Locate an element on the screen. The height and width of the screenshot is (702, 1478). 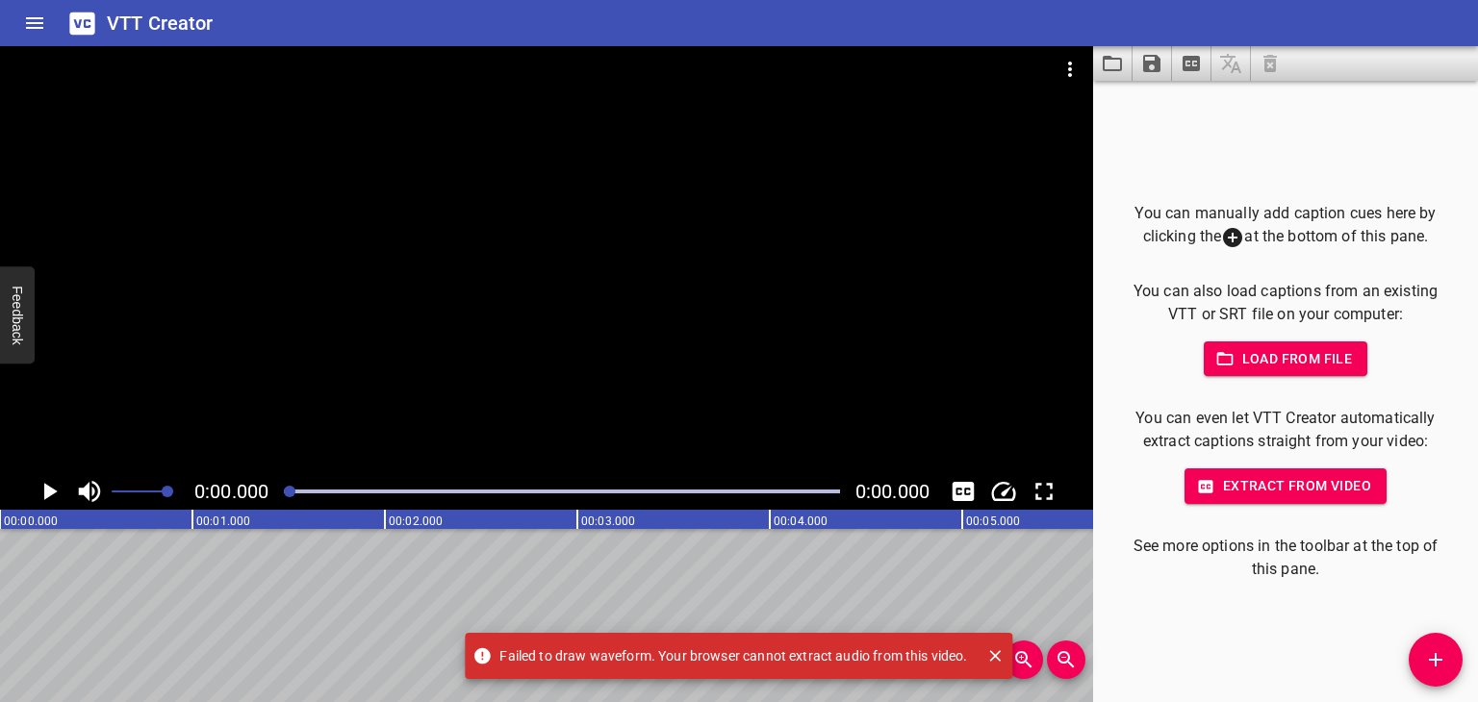
p: You can even let VTT Creator automatically extract captions straight from your video: is located at coordinates (1285, 430).